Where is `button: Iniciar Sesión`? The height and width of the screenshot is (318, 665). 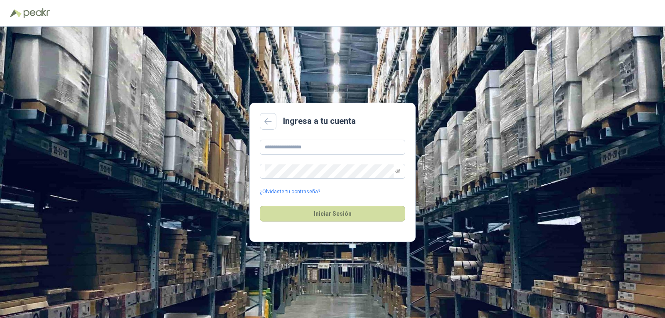
button: Iniciar Sesión is located at coordinates (332, 214).